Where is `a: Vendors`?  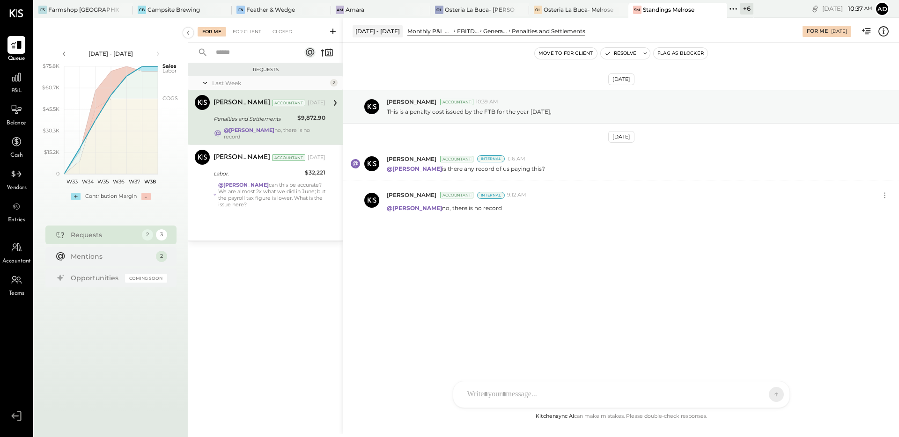
a: Vendors is located at coordinates (16, 179).